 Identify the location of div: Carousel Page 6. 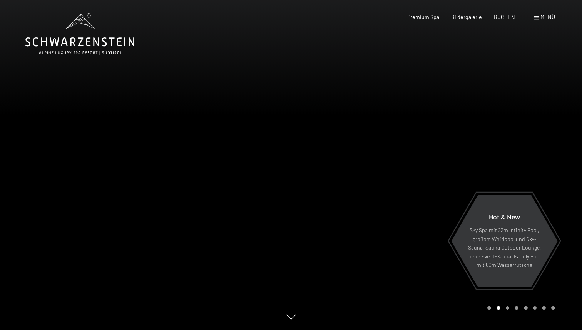
(535, 308).